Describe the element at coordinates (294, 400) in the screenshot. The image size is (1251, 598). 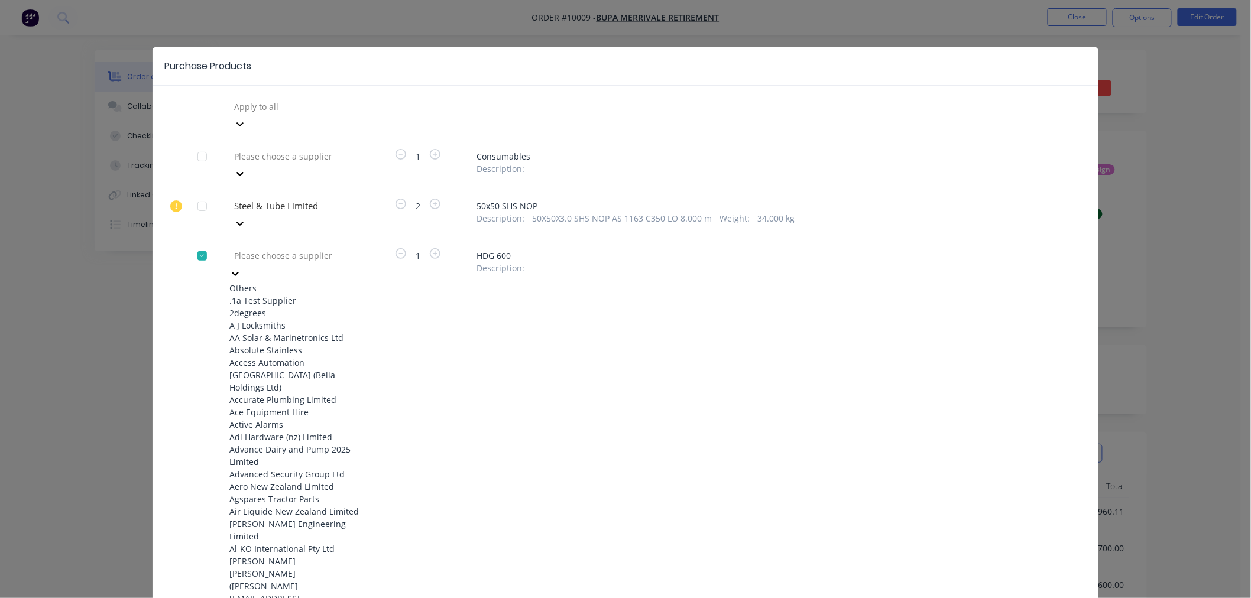
I see `div: Accurate Plumbing Limited` at that location.